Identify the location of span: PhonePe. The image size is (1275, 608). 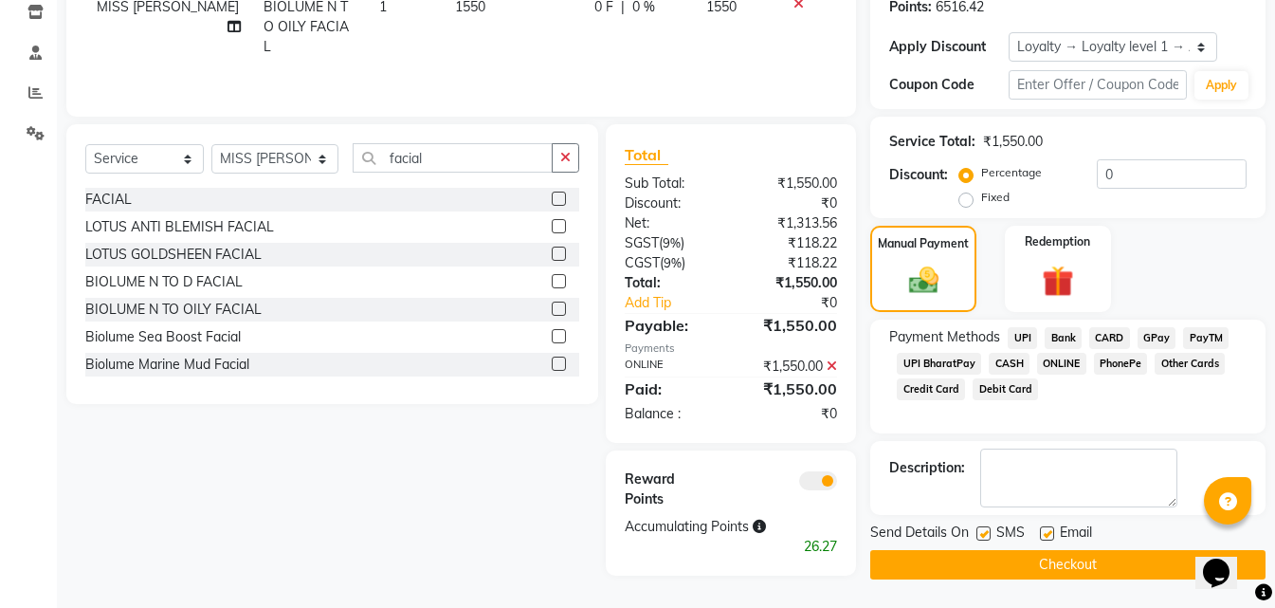
(1121, 363).